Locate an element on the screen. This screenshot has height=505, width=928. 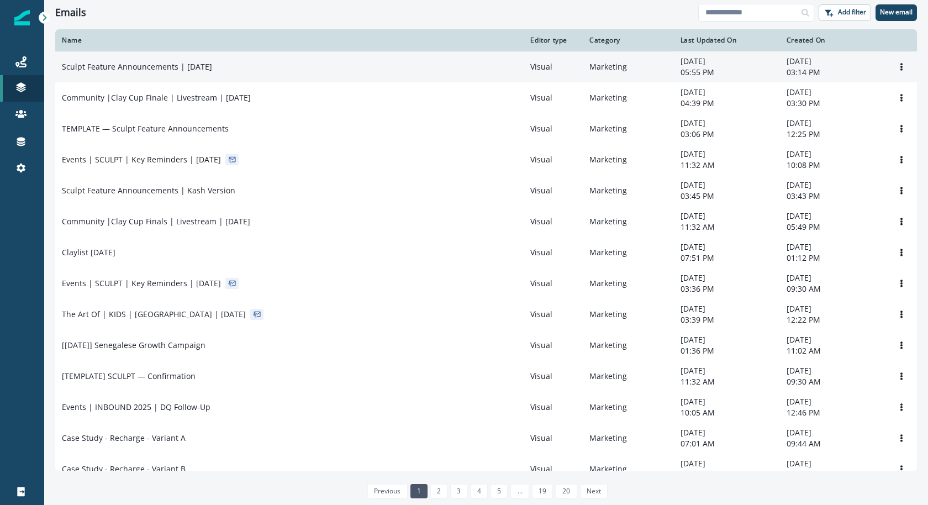
p: 10:05 AM is located at coordinates (727, 412).